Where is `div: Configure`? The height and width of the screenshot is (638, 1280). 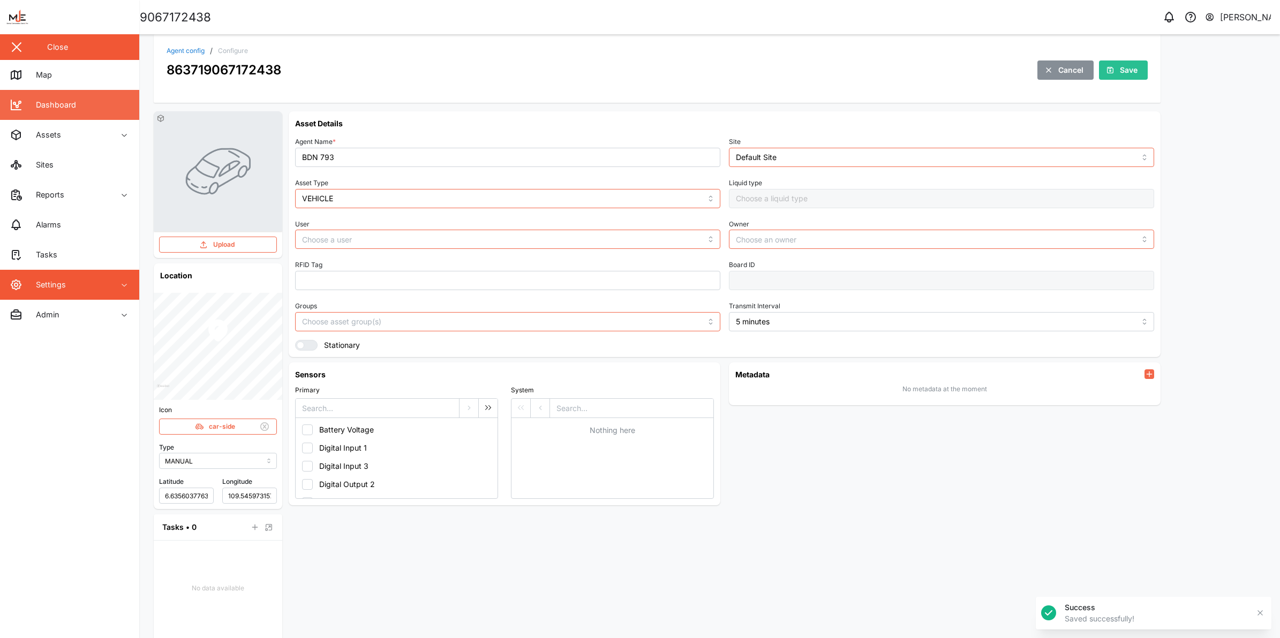
div: Configure is located at coordinates (233, 51).